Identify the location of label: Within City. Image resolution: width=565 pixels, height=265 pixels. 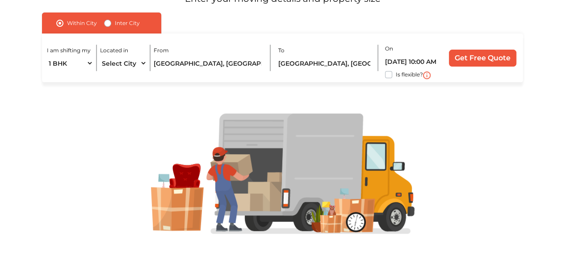
(82, 23).